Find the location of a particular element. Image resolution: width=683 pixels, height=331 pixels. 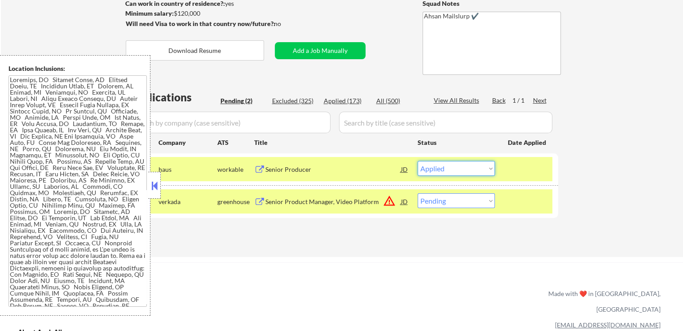

div: Back is located at coordinates (499, 101).